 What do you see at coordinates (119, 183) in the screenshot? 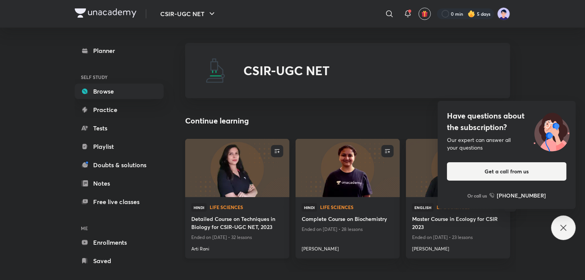
I see `a: Notes` at bounding box center [119, 183].